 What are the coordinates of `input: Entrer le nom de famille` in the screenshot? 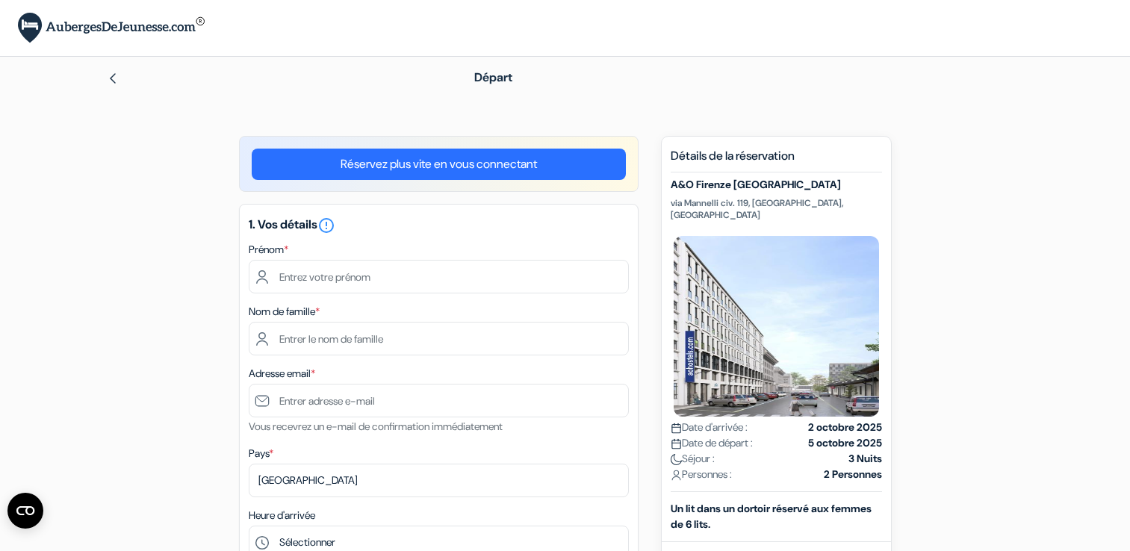 It's located at (438, 338).